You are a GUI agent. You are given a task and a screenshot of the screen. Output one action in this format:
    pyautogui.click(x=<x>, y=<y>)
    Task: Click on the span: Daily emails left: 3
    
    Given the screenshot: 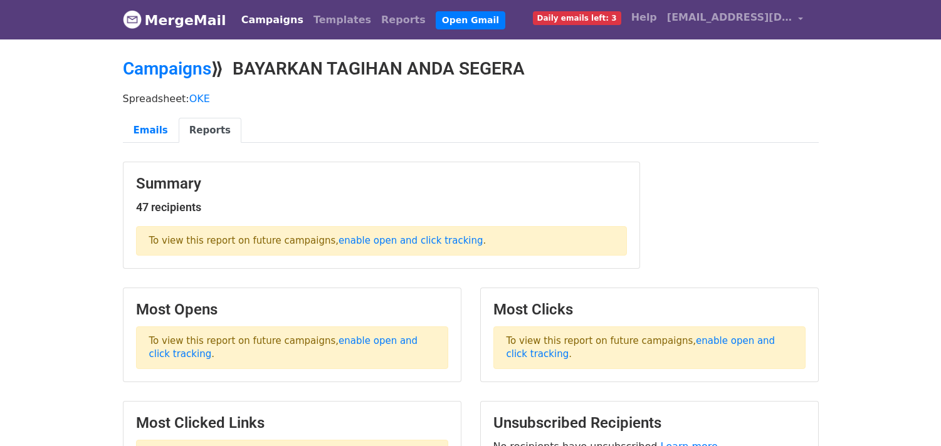 What is the action you would take?
    pyautogui.click(x=577, y=18)
    